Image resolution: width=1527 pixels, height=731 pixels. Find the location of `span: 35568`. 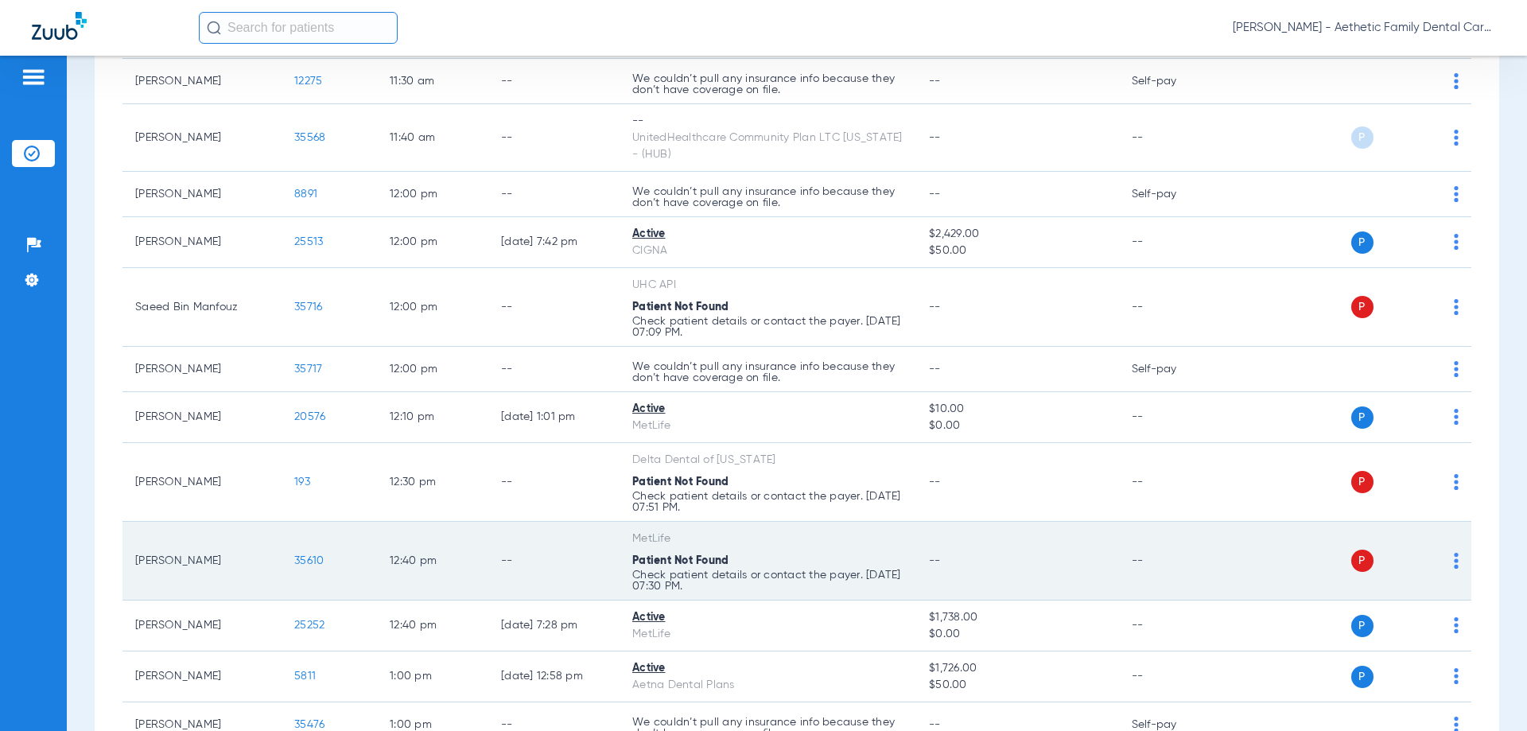

span: 35568 is located at coordinates (309, 138).